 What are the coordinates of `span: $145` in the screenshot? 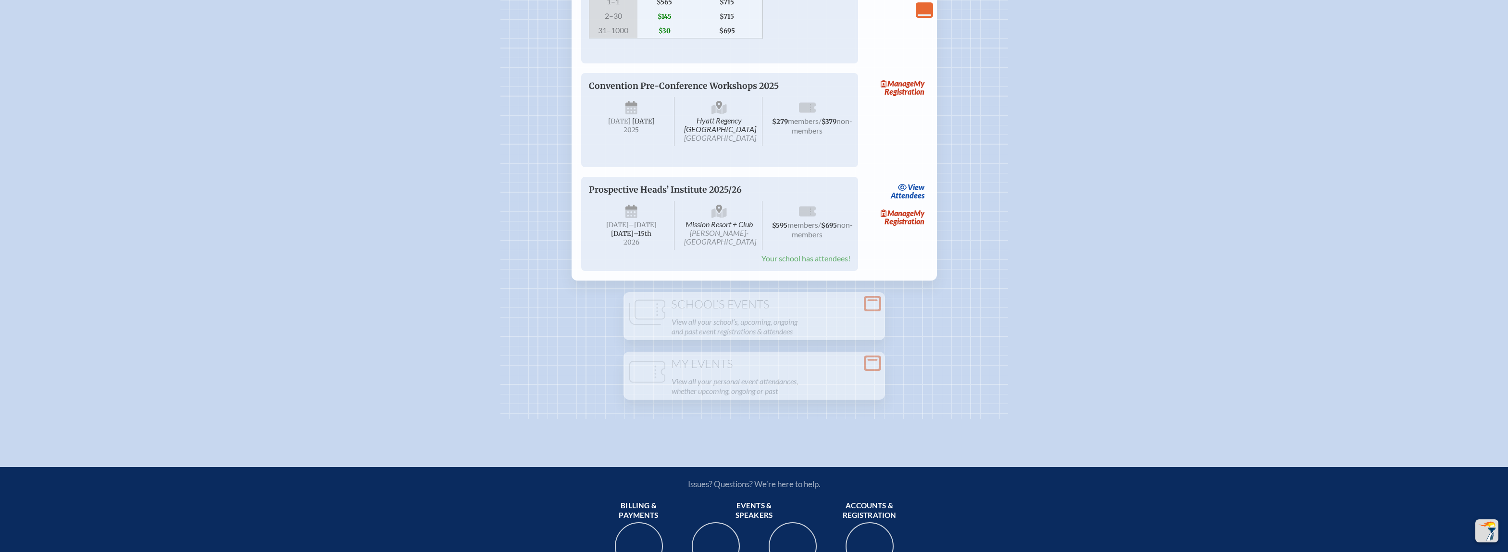 It's located at (664, 16).